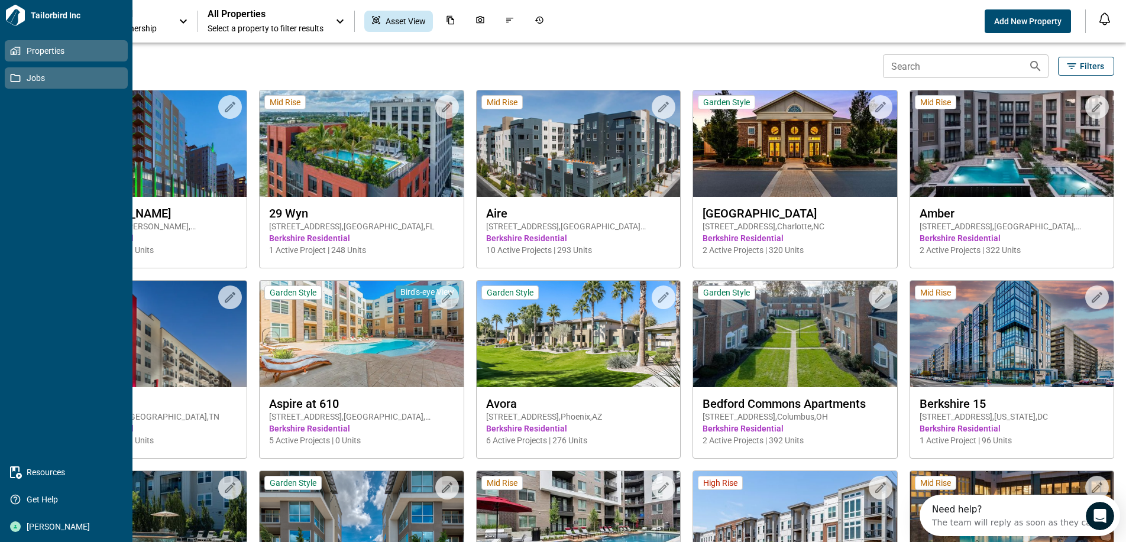 The width and height of the screenshot is (1126, 542). I want to click on span: Jobs, so click(69, 78).